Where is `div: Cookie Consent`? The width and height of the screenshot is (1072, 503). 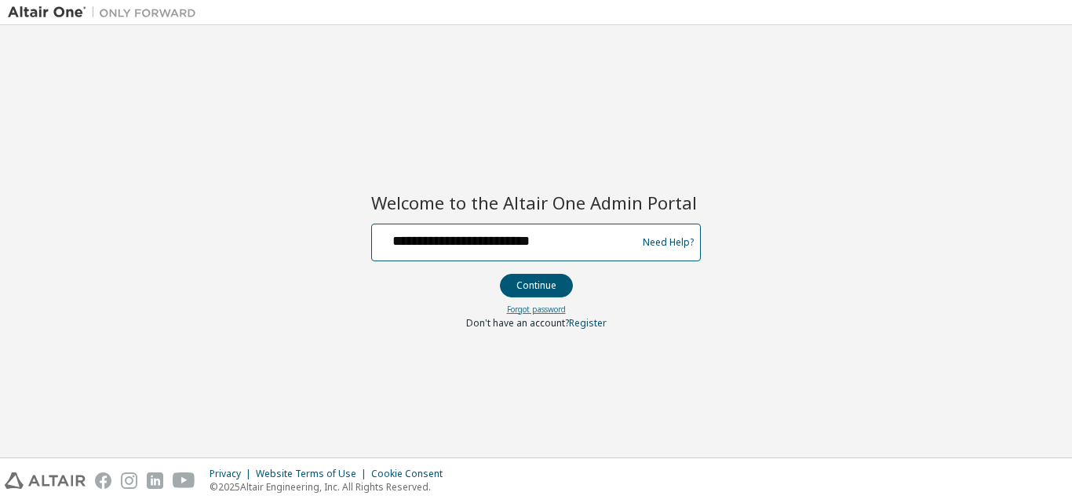
div: Cookie Consent is located at coordinates (411, 474).